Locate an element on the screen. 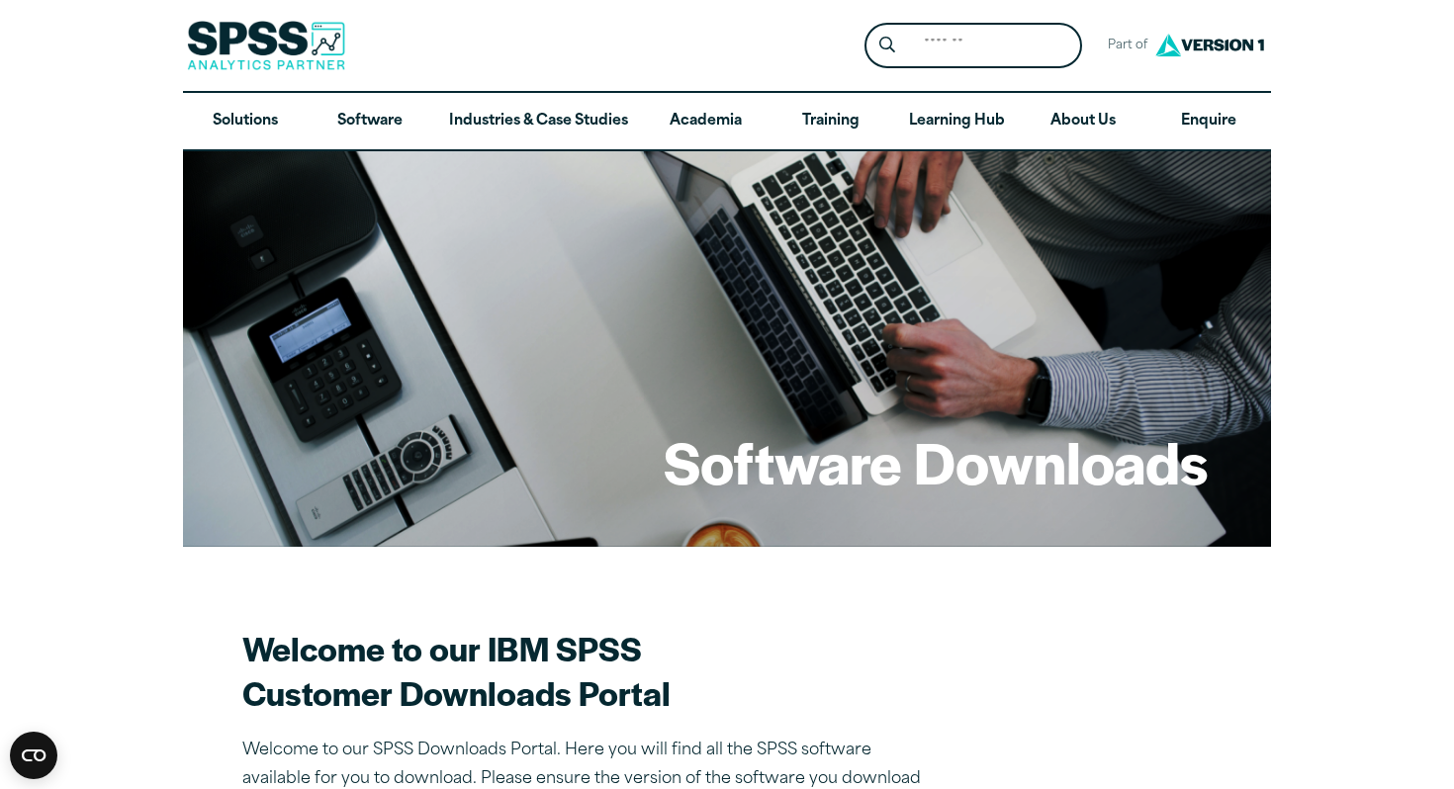 The image size is (1454, 789). nav: Desktop version of site main menu is located at coordinates (727, 122).